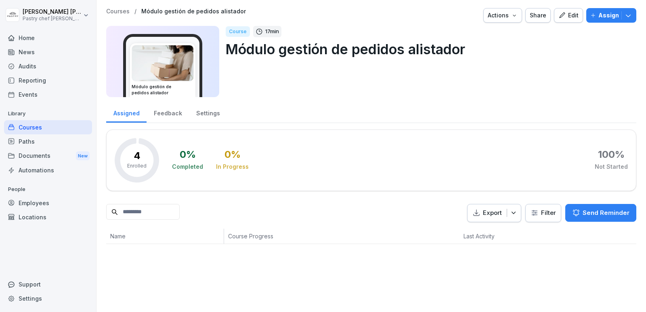 This screenshot has width=646, height=312. What do you see at coordinates (48, 114) in the screenshot?
I see `p: Library` at bounding box center [48, 114].